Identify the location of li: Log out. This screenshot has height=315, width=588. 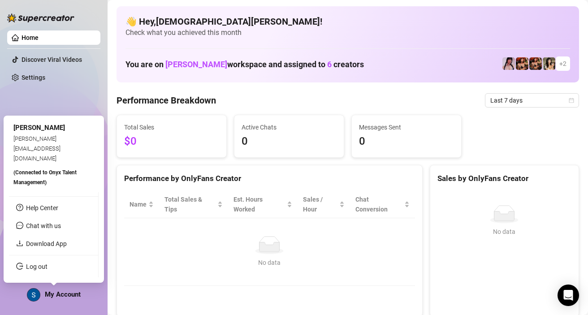
(53, 267).